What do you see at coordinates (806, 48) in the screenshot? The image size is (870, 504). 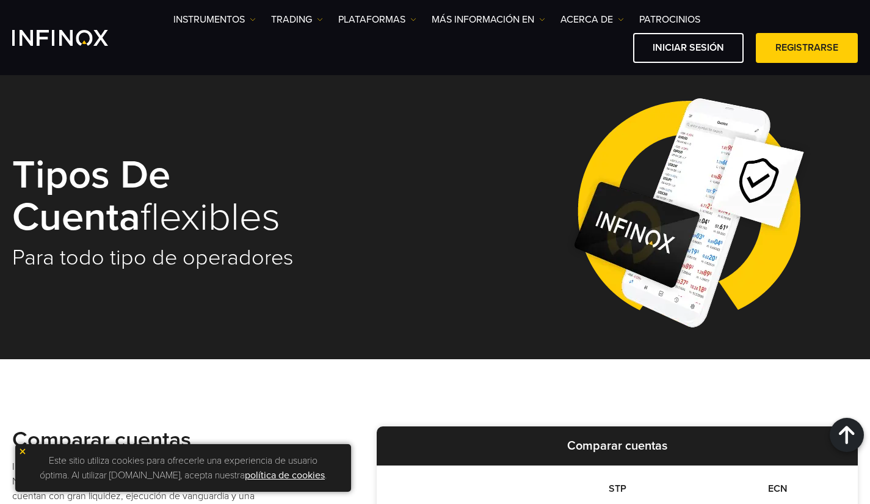 I see `a: Registrarse` at bounding box center [806, 48].